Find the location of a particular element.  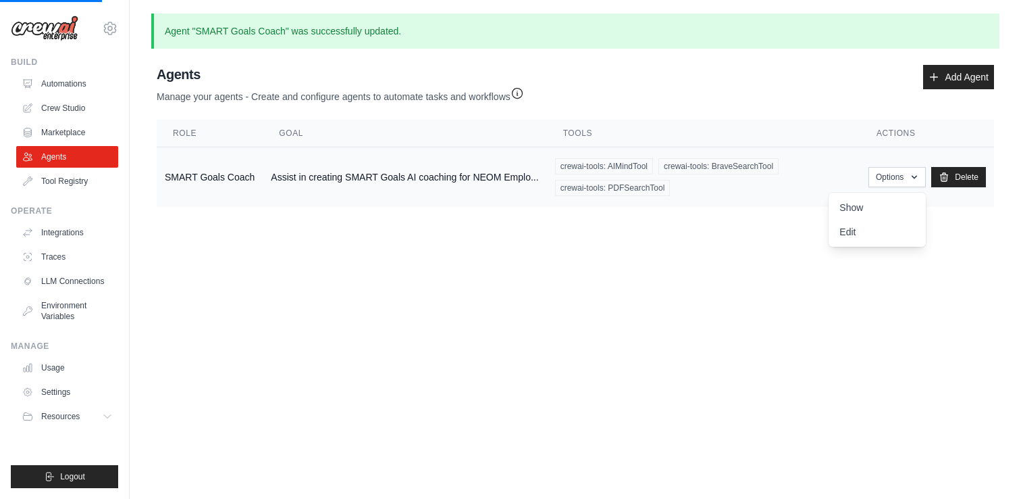

td: Assist in creating SMART Goals AI coaching for NEOM Emplo... is located at coordinates (405, 177).